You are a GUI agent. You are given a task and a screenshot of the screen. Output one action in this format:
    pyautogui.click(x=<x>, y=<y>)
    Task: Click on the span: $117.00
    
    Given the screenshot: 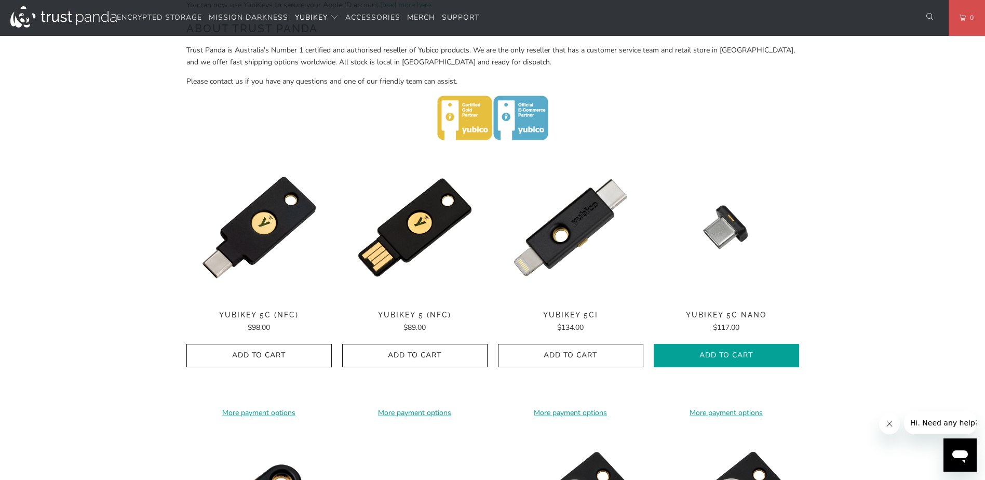 What is the action you would take?
    pyautogui.click(x=726, y=327)
    